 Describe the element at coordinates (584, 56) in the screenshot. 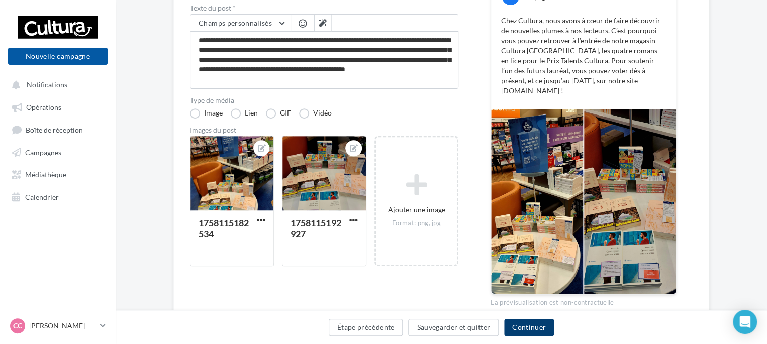

I see `p: Chez Cultura, nous avons à cœur de faire découvrir de nouvelles plumes à nos lecteurs. C’est pour...` at that location.